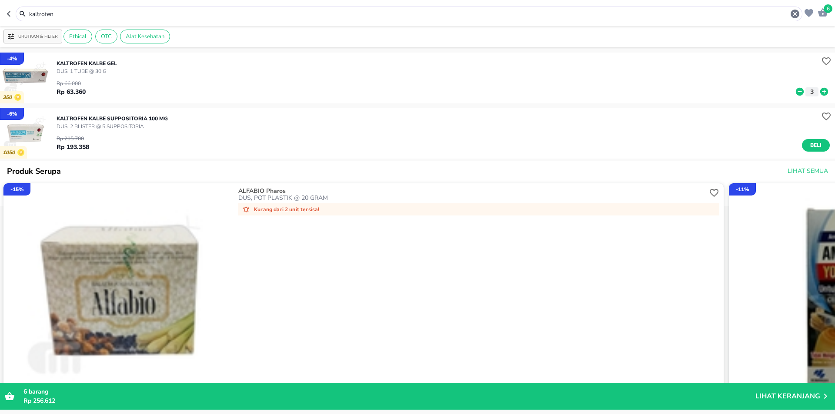 This screenshot has height=414, width=835. Describe the element at coordinates (806, 171) in the screenshot. I see `button: Lihat Semua` at that location.